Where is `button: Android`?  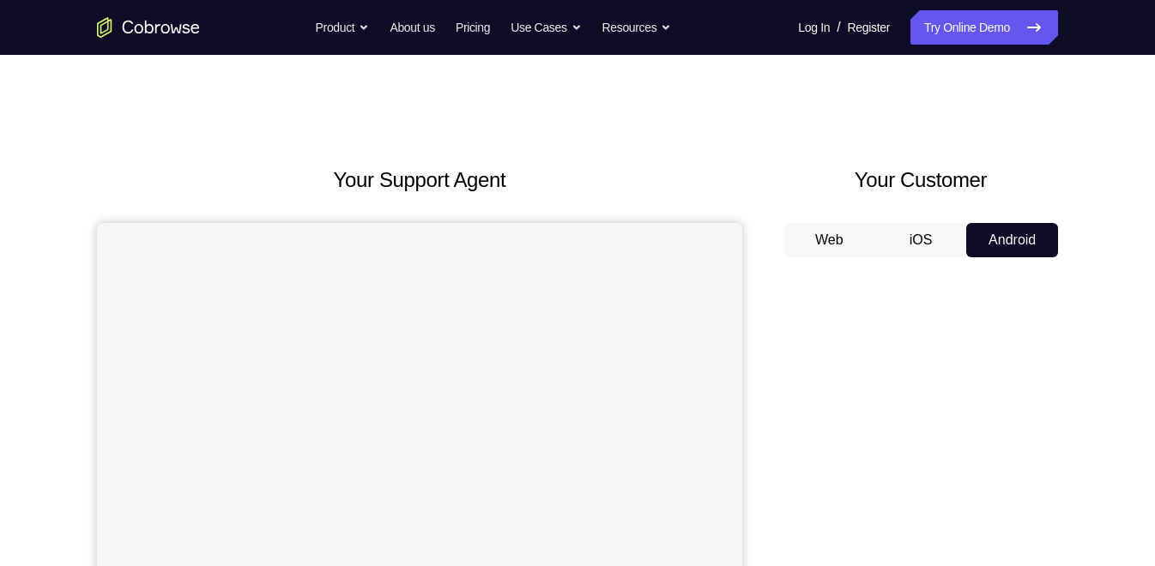 button: Android is located at coordinates (1011, 240).